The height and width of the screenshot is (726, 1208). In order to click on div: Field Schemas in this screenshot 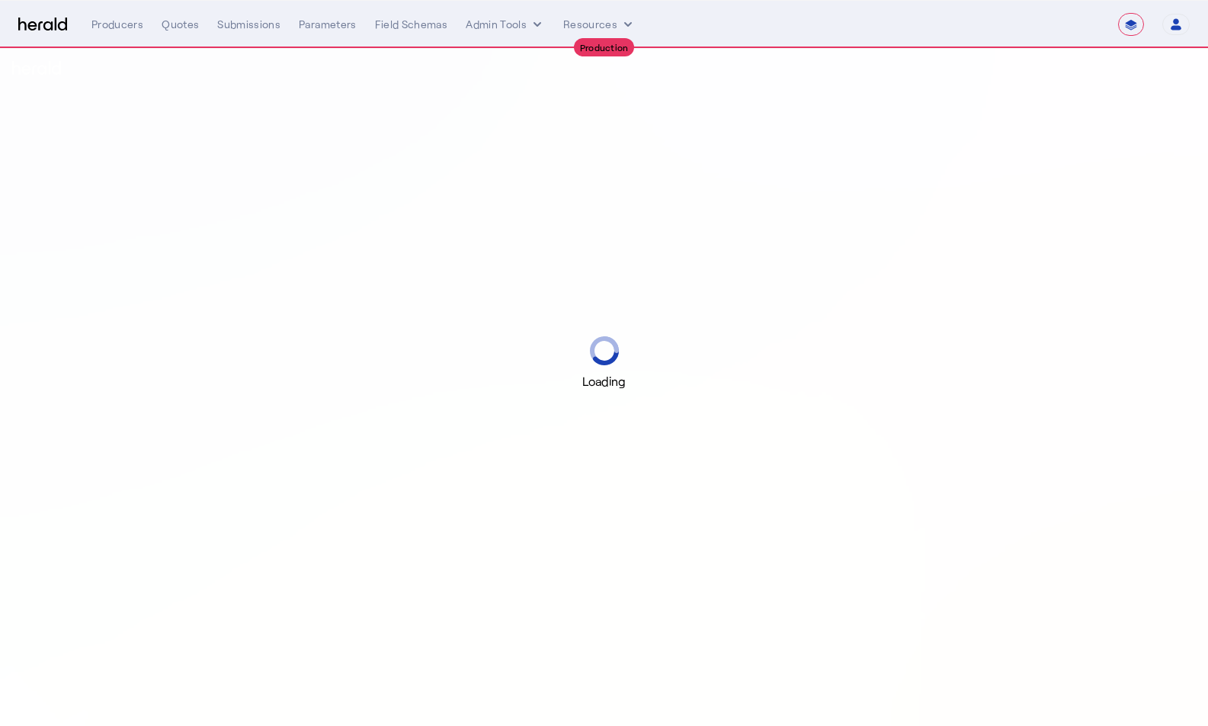, I will do `click(412, 24)`.